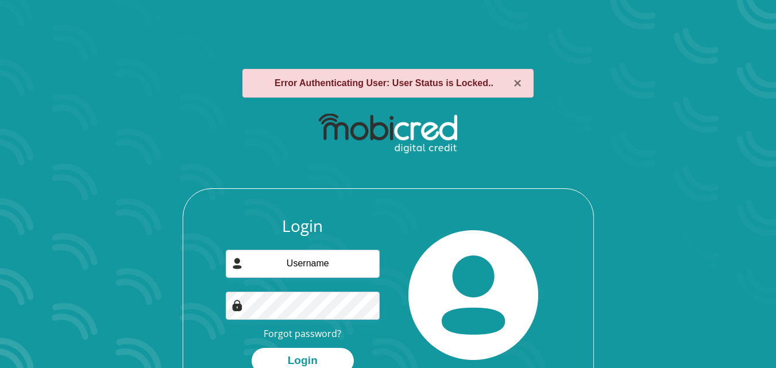 Image resolution: width=776 pixels, height=368 pixels. What do you see at coordinates (237, 306) in the screenshot?
I see `img: Image` at bounding box center [237, 306].